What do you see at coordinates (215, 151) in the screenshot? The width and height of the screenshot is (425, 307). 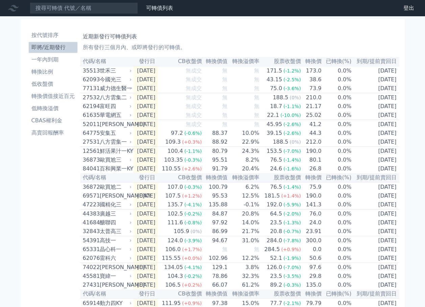 I see `td: 80.79` at bounding box center [215, 151].